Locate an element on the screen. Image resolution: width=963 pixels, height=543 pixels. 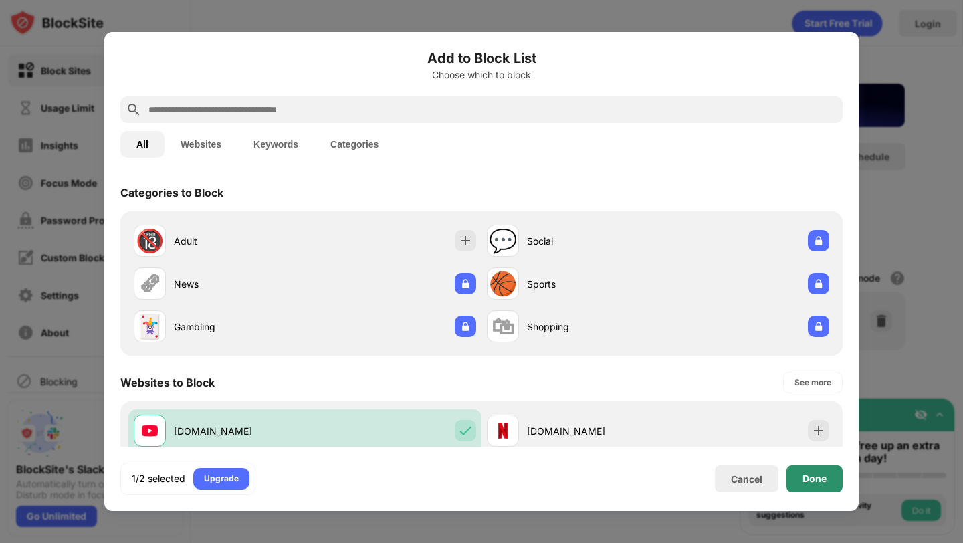
div: Gambling is located at coordinates (240, 326).